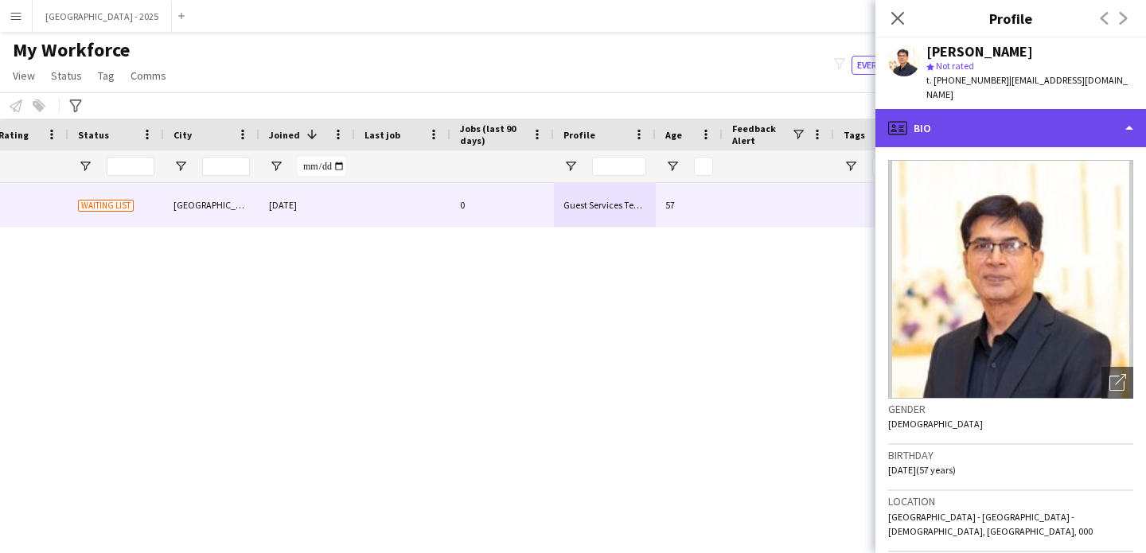 The height and width of the screenshot is (553, 1146). I want to click on div: Bio, so click(1011, 128).